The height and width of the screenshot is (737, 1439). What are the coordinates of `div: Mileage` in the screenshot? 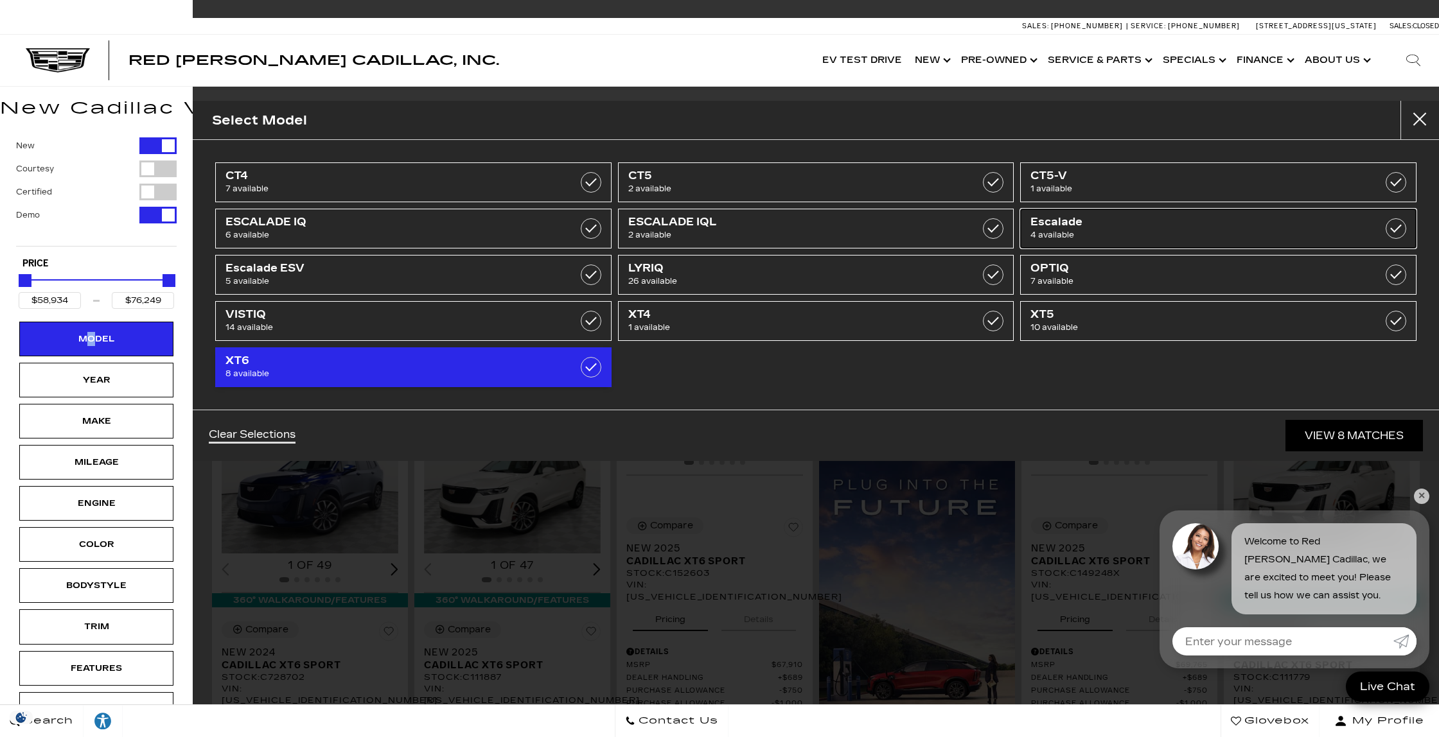 It's located at (96, 463).